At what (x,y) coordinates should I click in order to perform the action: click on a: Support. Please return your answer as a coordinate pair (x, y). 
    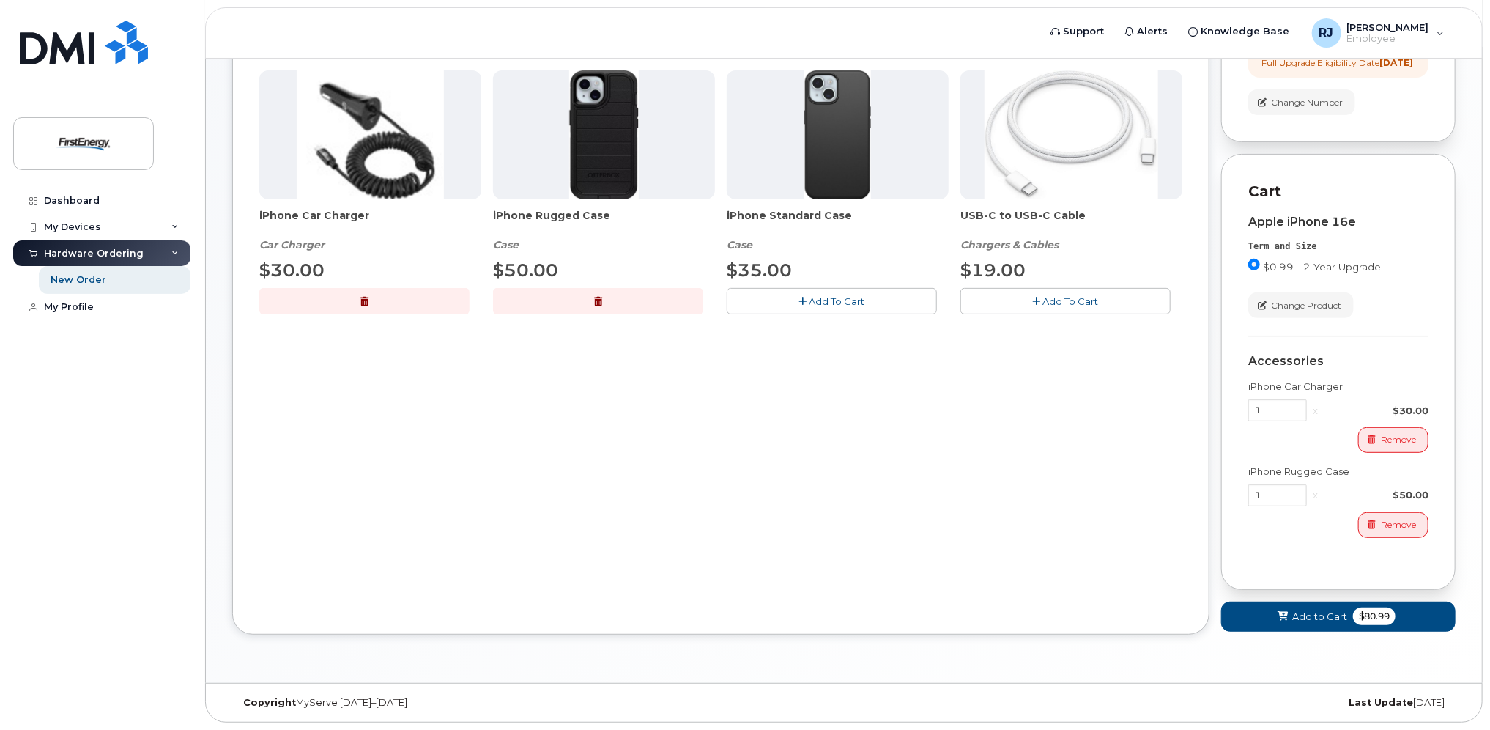
    Looking at the image, I should click on (1078, 32).